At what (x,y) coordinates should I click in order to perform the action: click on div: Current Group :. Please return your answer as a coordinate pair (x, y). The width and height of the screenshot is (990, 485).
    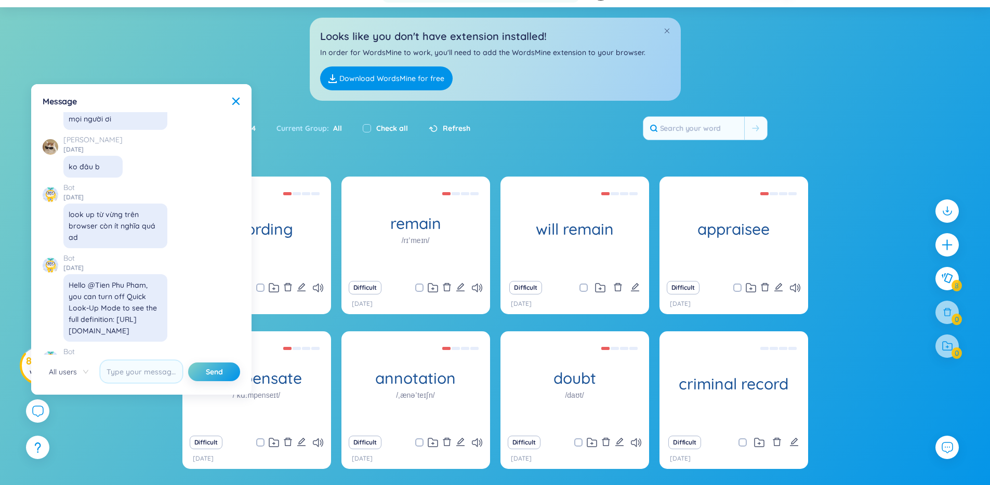
    Looking at the image, I should click on (309, 128).